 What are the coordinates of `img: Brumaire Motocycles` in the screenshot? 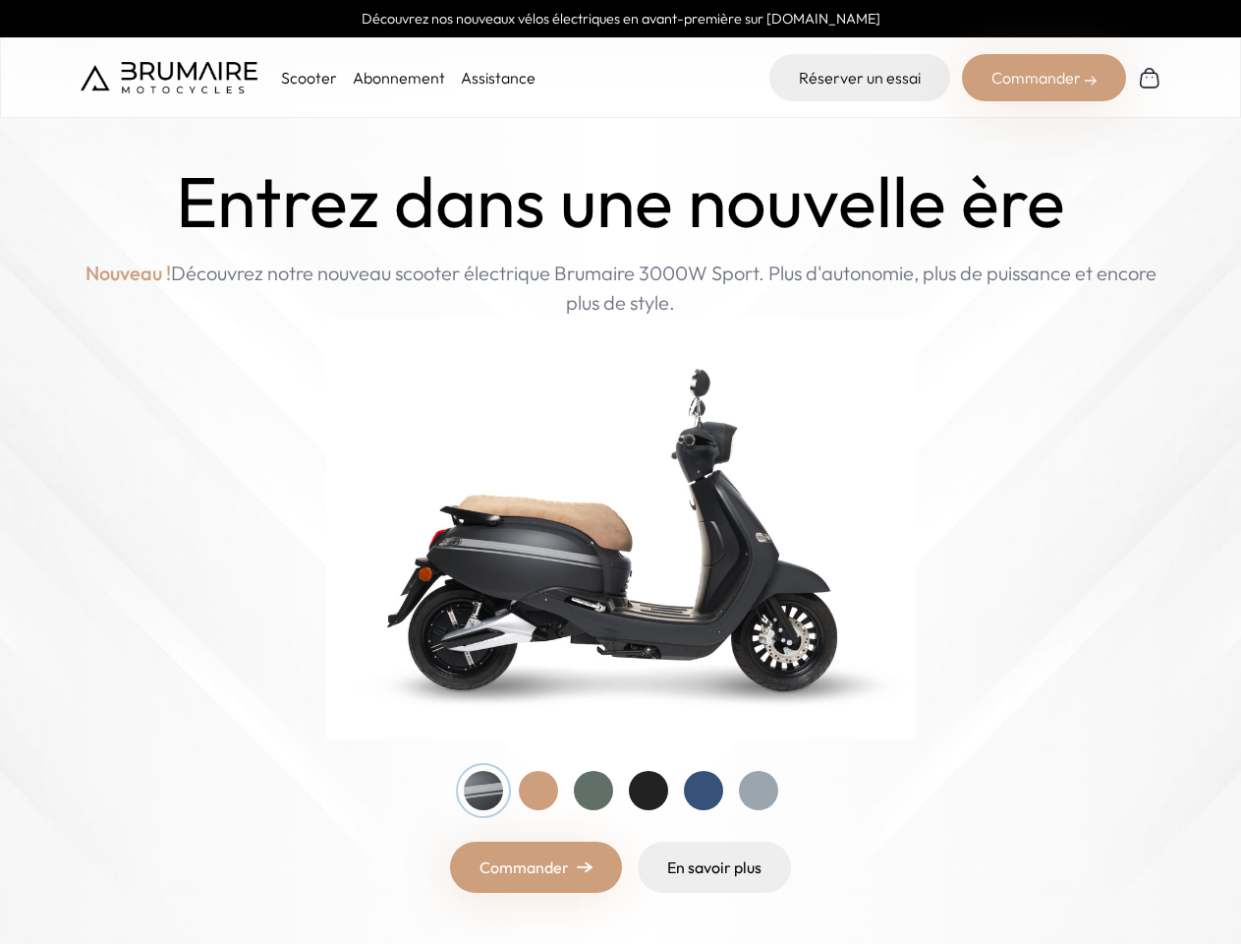 It's located at (169, 78).